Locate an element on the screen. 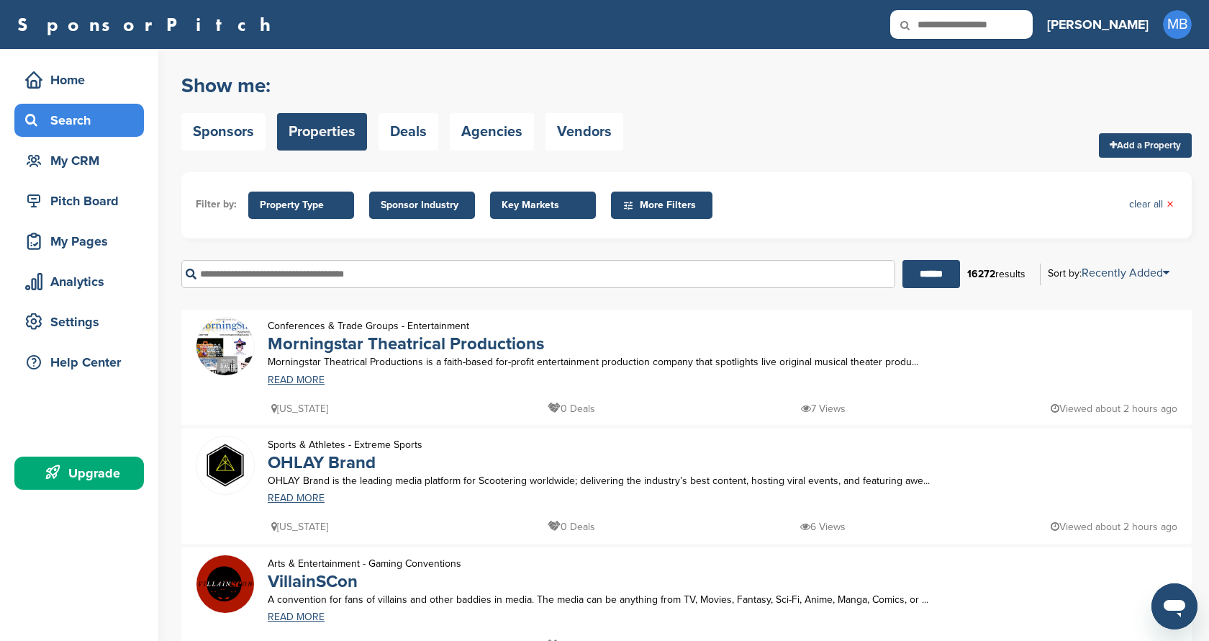 The image size is (1209, 641). a: Pitch Board is located at coordinates (79, 201).